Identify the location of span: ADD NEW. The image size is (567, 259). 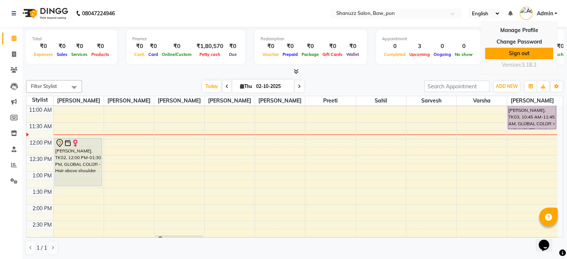
(506, 86).